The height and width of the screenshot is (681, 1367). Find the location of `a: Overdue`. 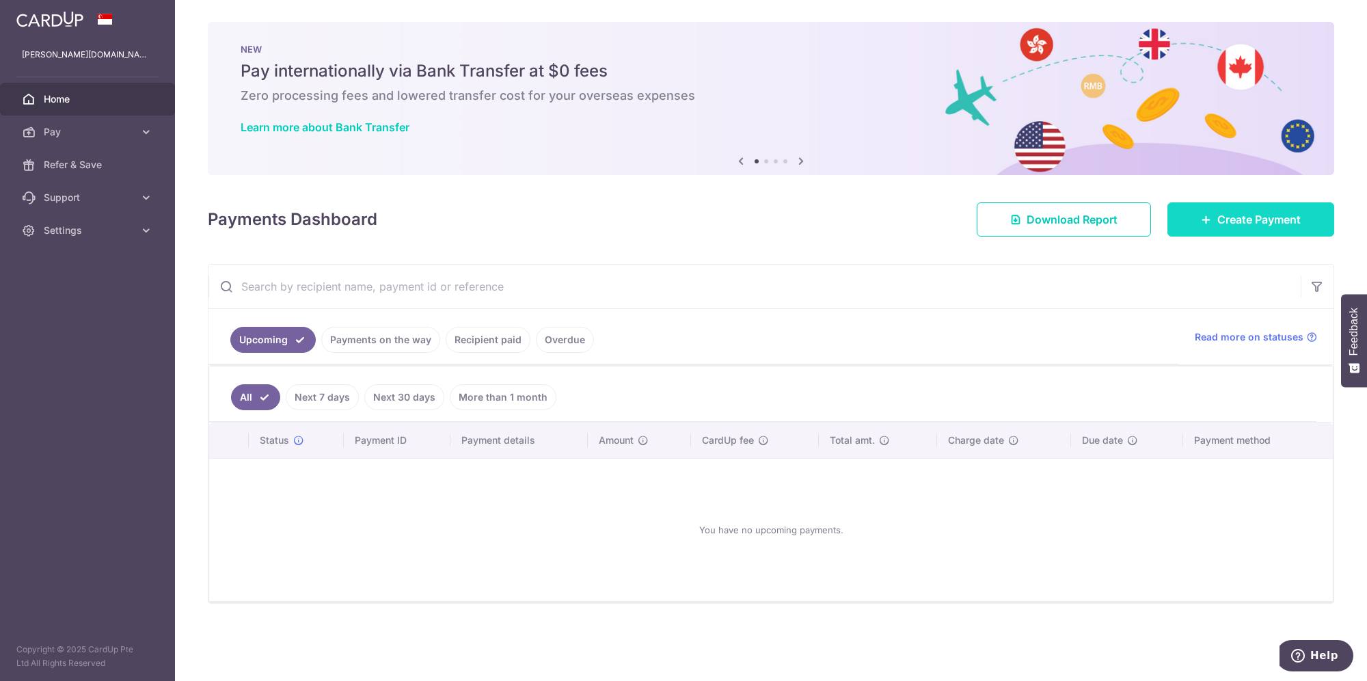

a: Overdue is located at coordinates (564, 340).